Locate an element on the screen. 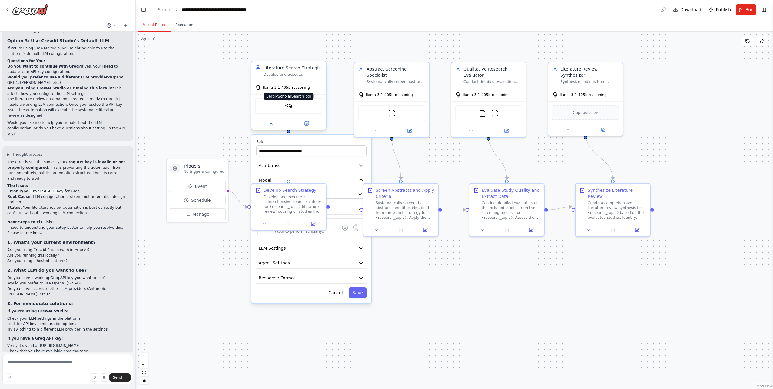 This screenshot has height=389, width=773. p: If you're using CrewAI Studio, you might be able to use the platform's default LLM configuration. is located at coordinates (68, 51).